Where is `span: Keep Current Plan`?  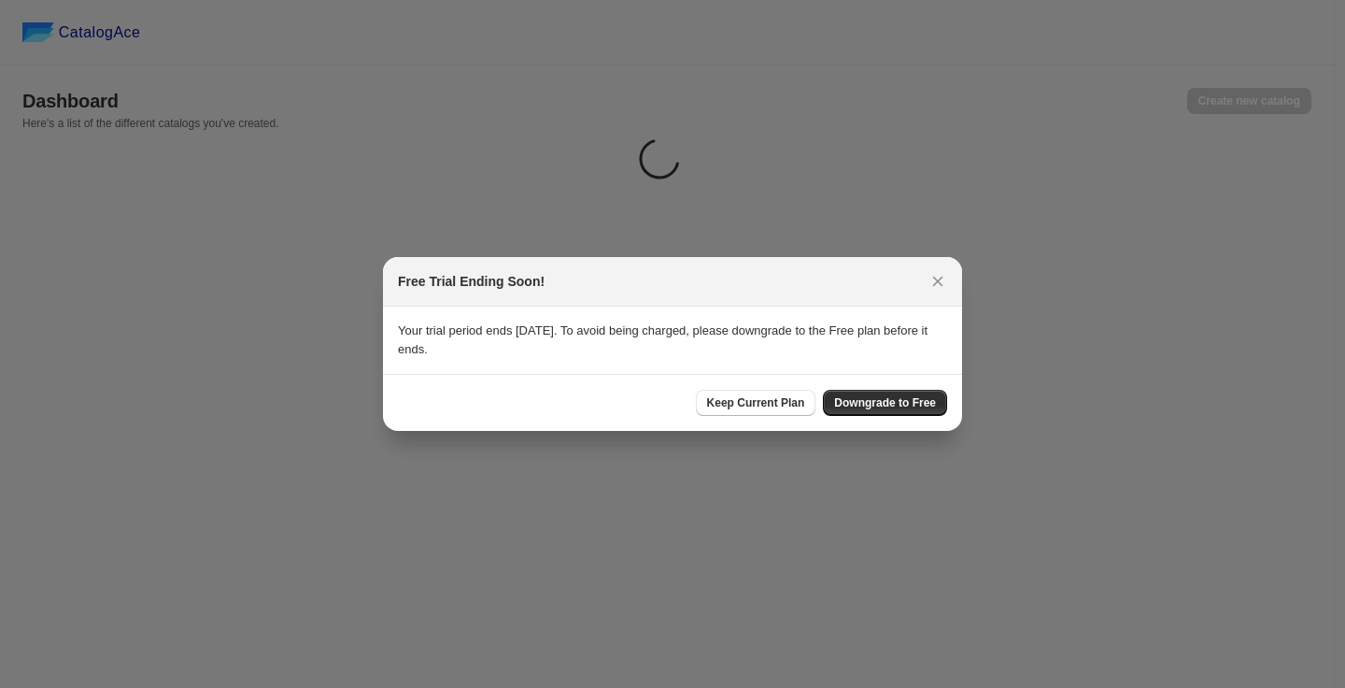
span: Keep Current Plan is located at coordinates (756, 403).